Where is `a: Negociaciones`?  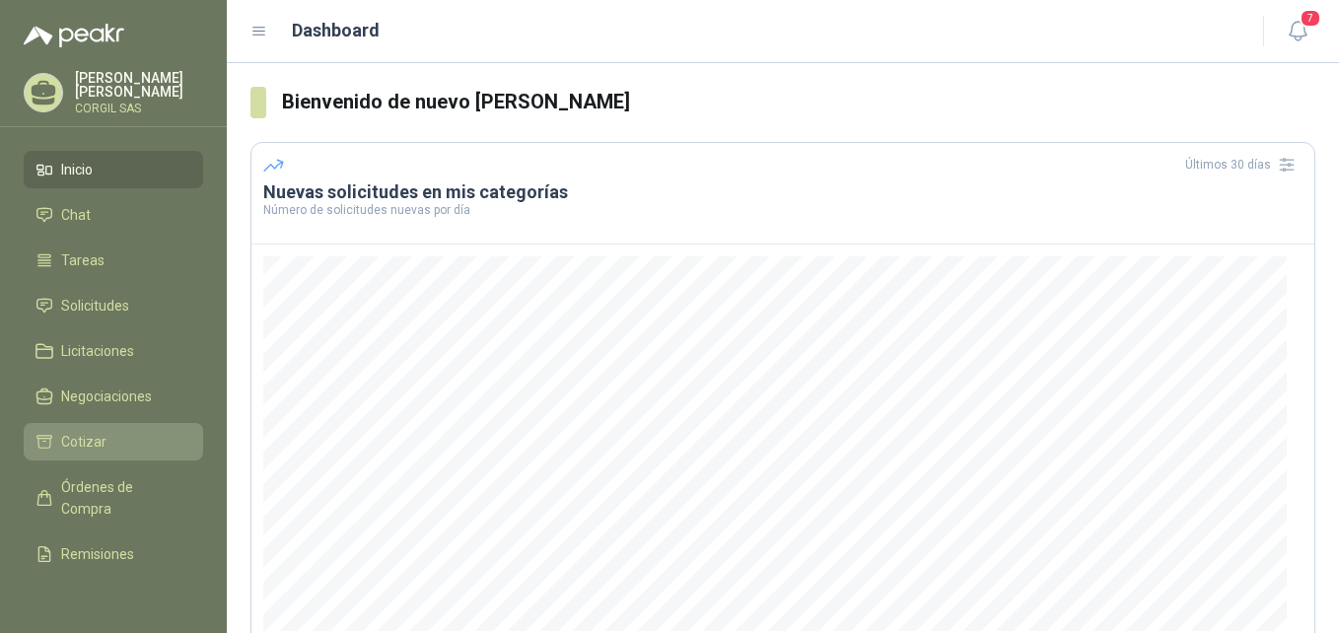 a: Negociaciones is located at coordinates (113, 396).